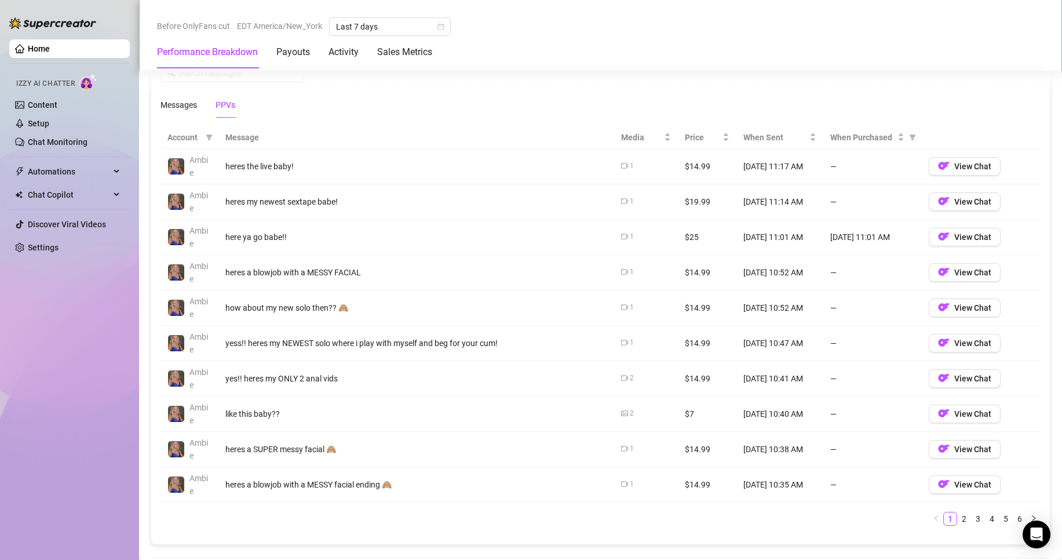 The height and width of the screenshot is (560, 1062). Describe the element at coordinates (641, 137) in the screenshot. I see `span: Media` at that location.